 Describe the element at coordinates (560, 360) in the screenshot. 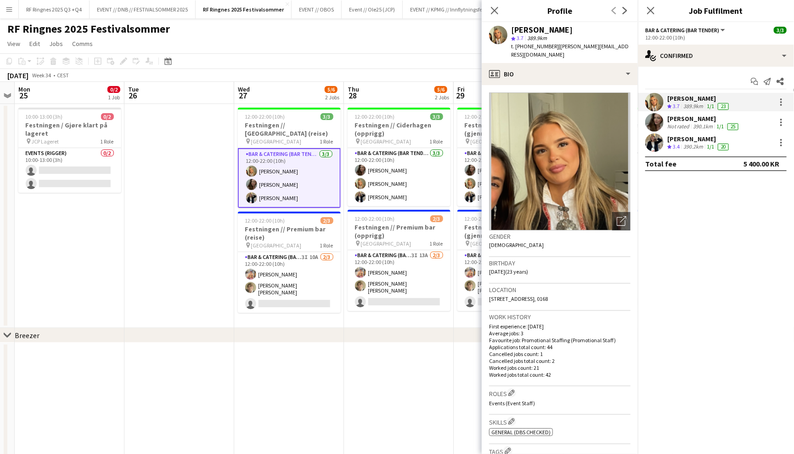

I see `p: Cancelled jobs total count: 2` at that location.